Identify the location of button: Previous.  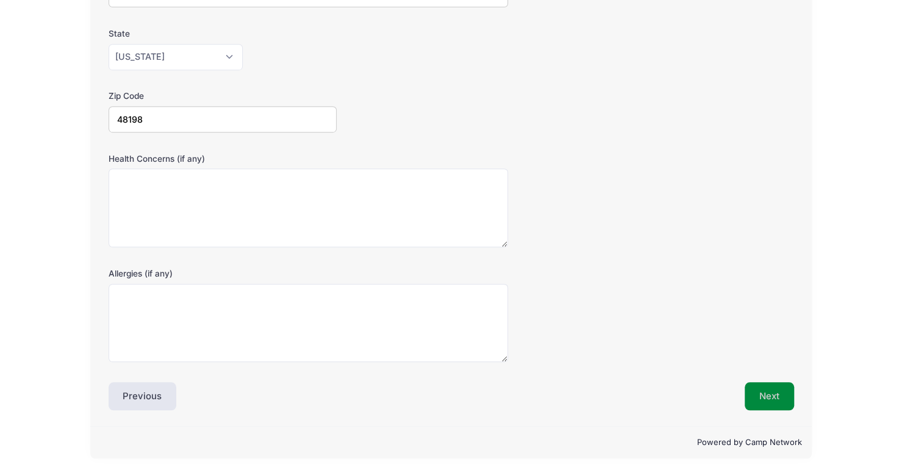
(143, 396).